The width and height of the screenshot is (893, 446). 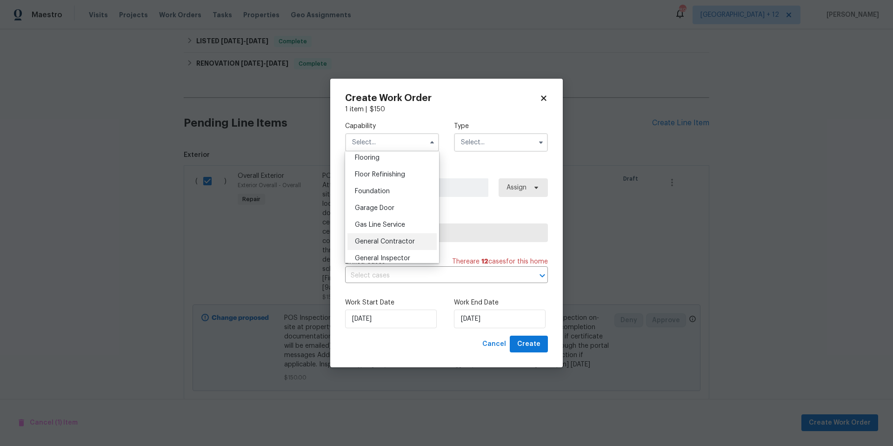 I want to click on div: 1 item |, so click(x=446, y=109).